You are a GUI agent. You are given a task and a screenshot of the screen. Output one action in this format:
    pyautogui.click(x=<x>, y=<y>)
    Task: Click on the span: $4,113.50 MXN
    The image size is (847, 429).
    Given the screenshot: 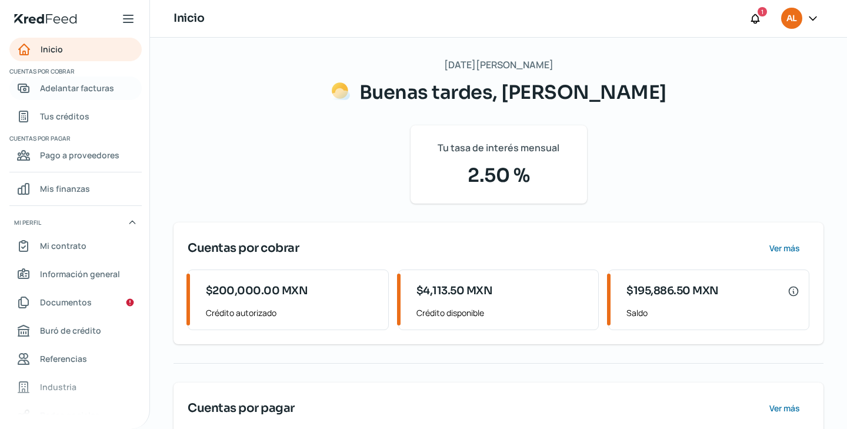 What is the action you would take?
    pyautogui.click(x=455, y=291)
    